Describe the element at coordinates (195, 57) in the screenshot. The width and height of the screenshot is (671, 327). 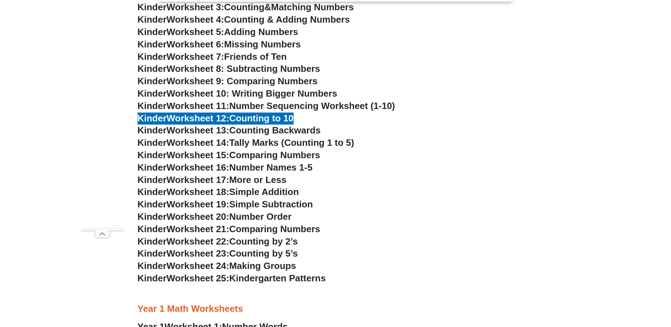
I see `span: Worksheet 7:` at that location.